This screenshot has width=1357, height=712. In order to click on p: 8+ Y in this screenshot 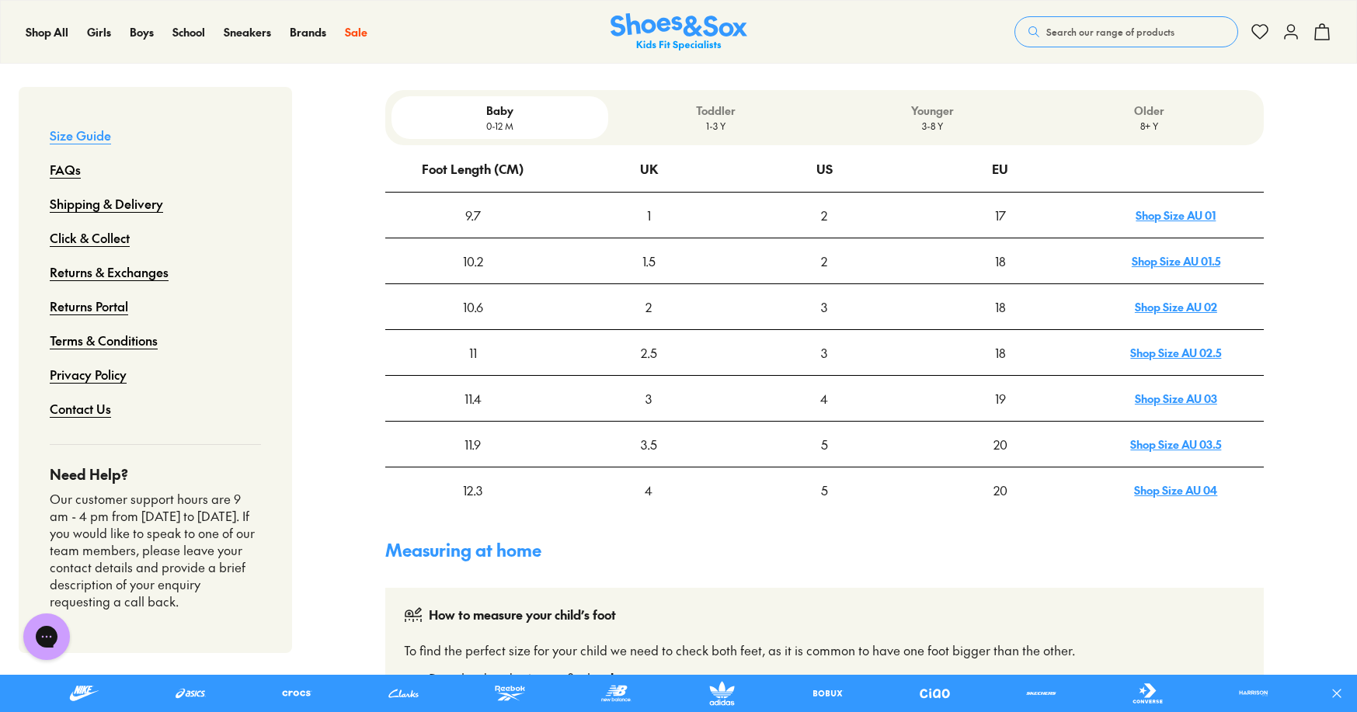, I will do `click(1149, 126)`.